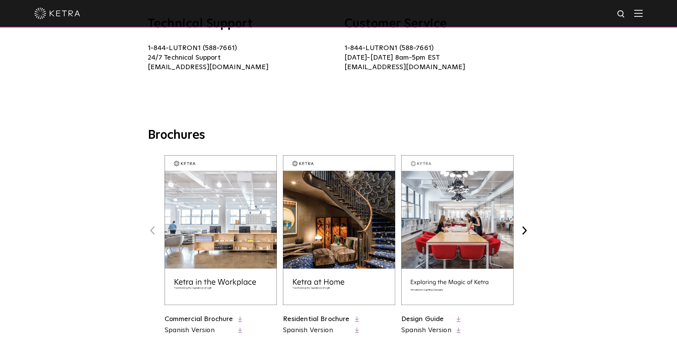 Image resolution: width=677 pixels, height=357 pixels. What do you see at coordinates (57, 13) in the screenshot?
I see `img: ketra-logo-2019-white` at bounding box center [57, 13].